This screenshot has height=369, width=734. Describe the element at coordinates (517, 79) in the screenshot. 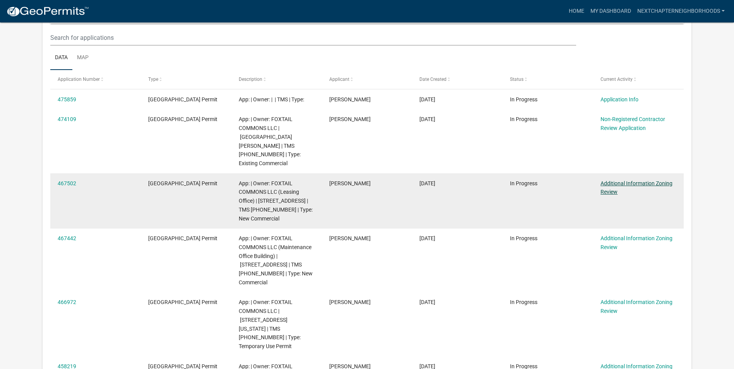

I see `span: Status` at that location.